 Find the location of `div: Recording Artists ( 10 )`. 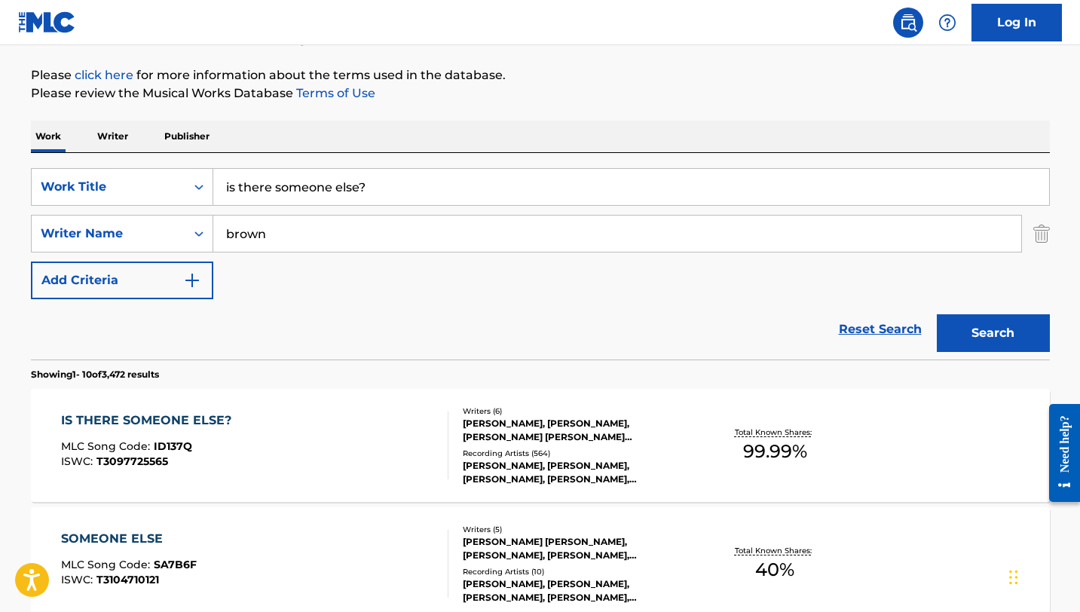

div: Recording Artists ( 10 ) is located at coordinates (576, 571).